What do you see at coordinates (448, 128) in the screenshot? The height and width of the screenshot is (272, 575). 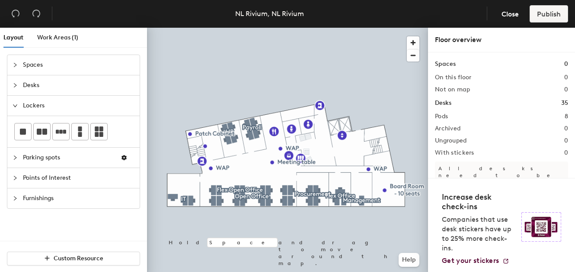 I see `h2: Archived` at bounding box center [448, 128].